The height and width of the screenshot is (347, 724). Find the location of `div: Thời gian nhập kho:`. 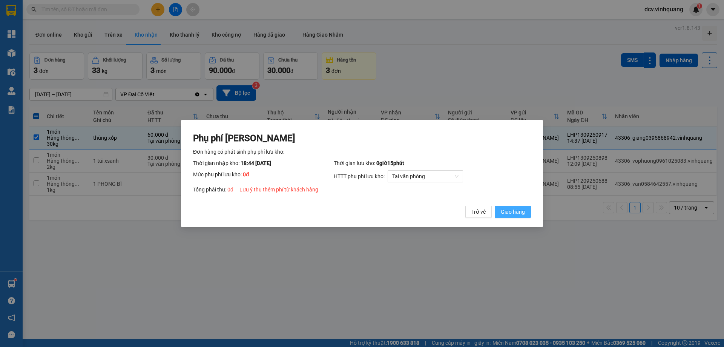

div: Thời gian nhập kho: is located at coordinates (263, 163).